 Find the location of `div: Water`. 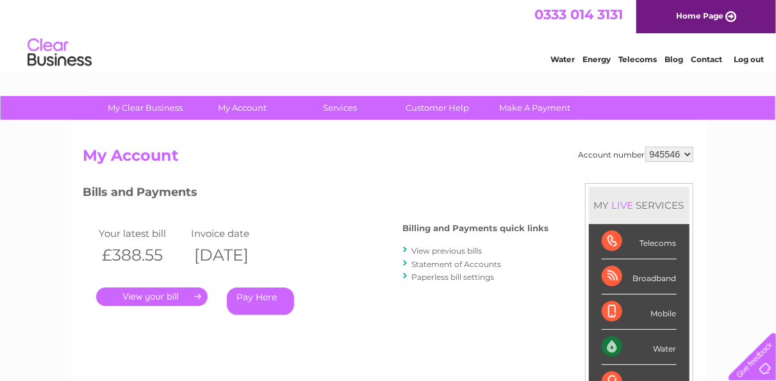

div: Water is located at coordinates (639, 347).